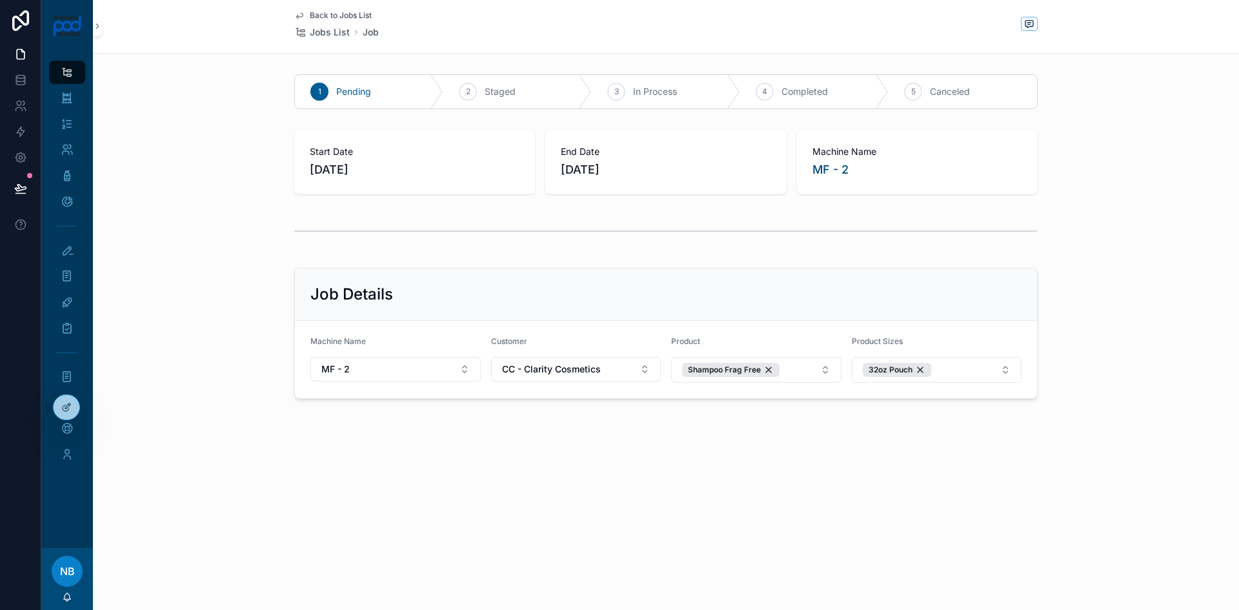  Describe the element at coordinates (950, 92) in the screenshot. I see `span: Canceled` at that location.